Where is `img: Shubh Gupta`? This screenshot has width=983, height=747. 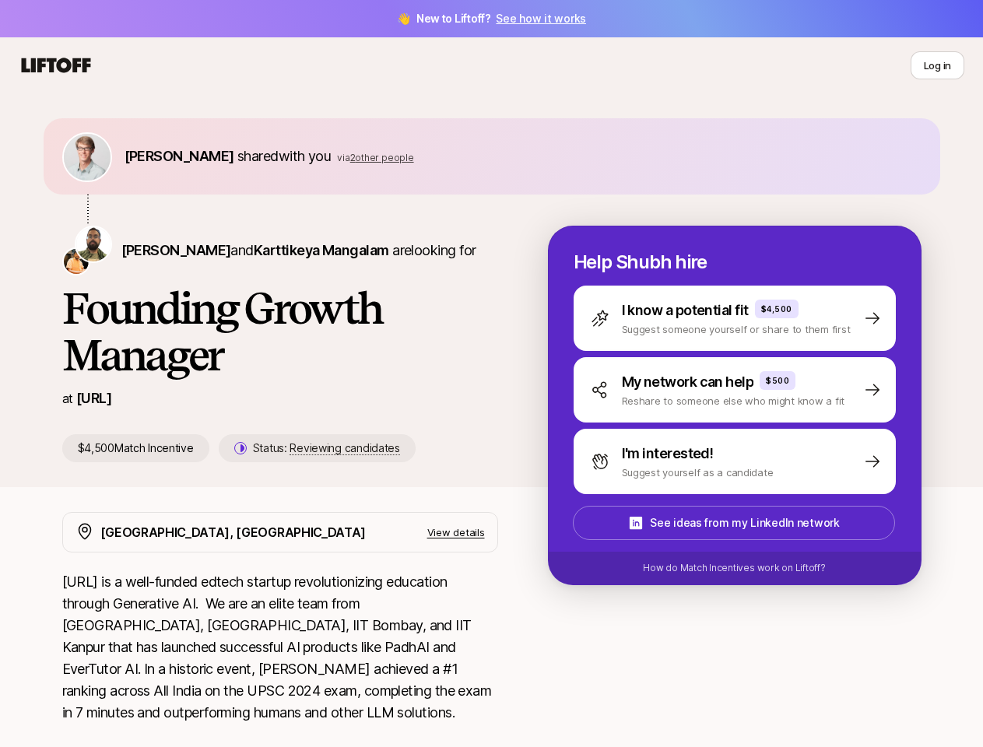 img: Shubh Gupta is located at coordinates (93, 244).